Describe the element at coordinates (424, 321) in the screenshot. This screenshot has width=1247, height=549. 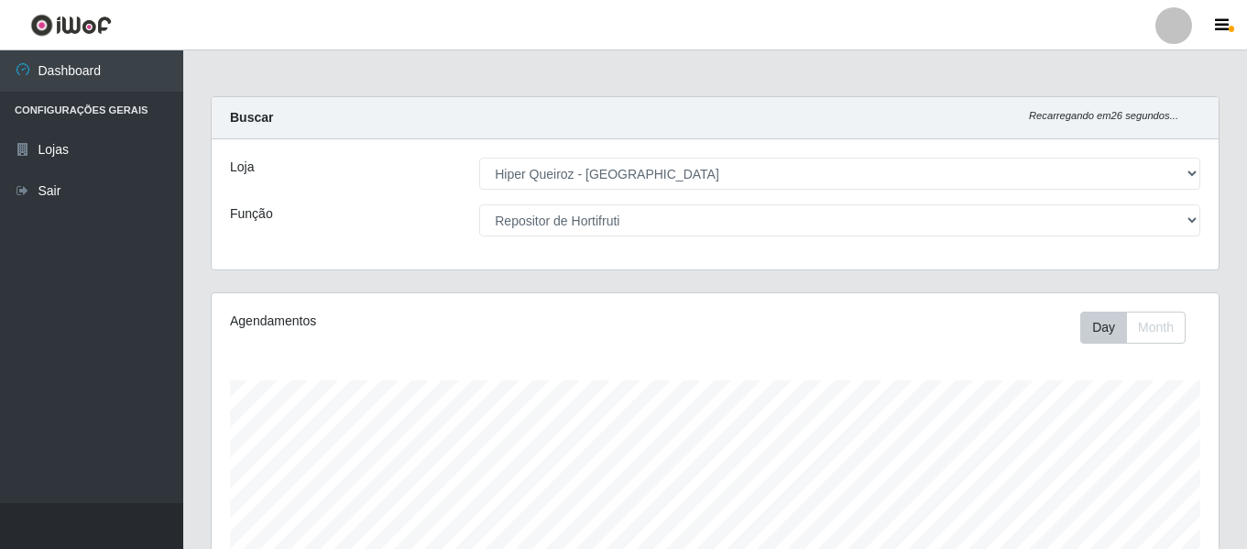
I see `div: Agendamentos` at that location.